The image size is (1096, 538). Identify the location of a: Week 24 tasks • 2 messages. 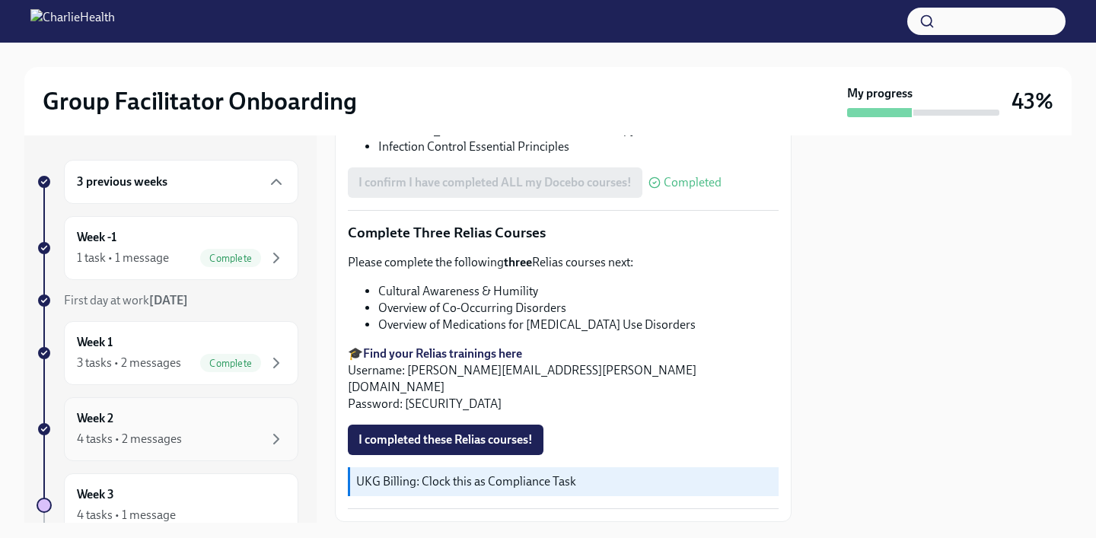
(167, 429).